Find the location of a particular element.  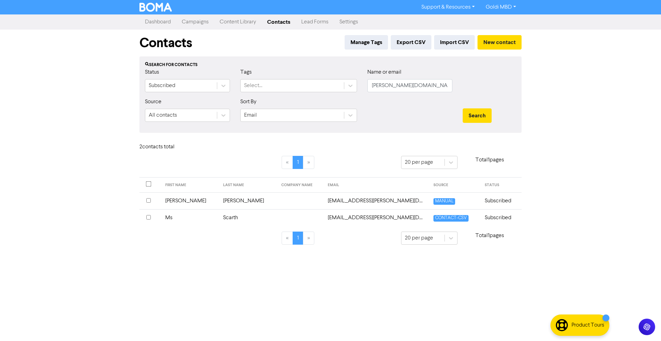

th: SOURCE is located at coordinates (455, 185).